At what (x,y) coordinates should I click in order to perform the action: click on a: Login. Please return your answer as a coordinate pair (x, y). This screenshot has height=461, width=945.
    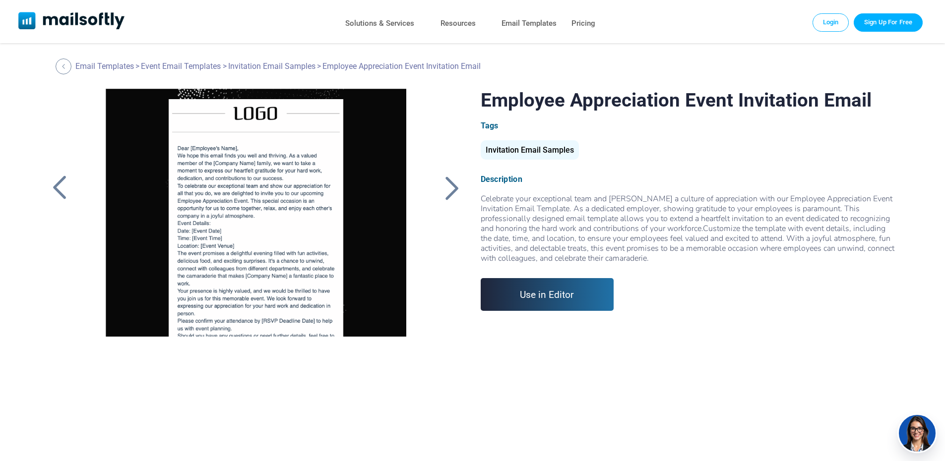
    Looking at the image, I should click on (831, 22).